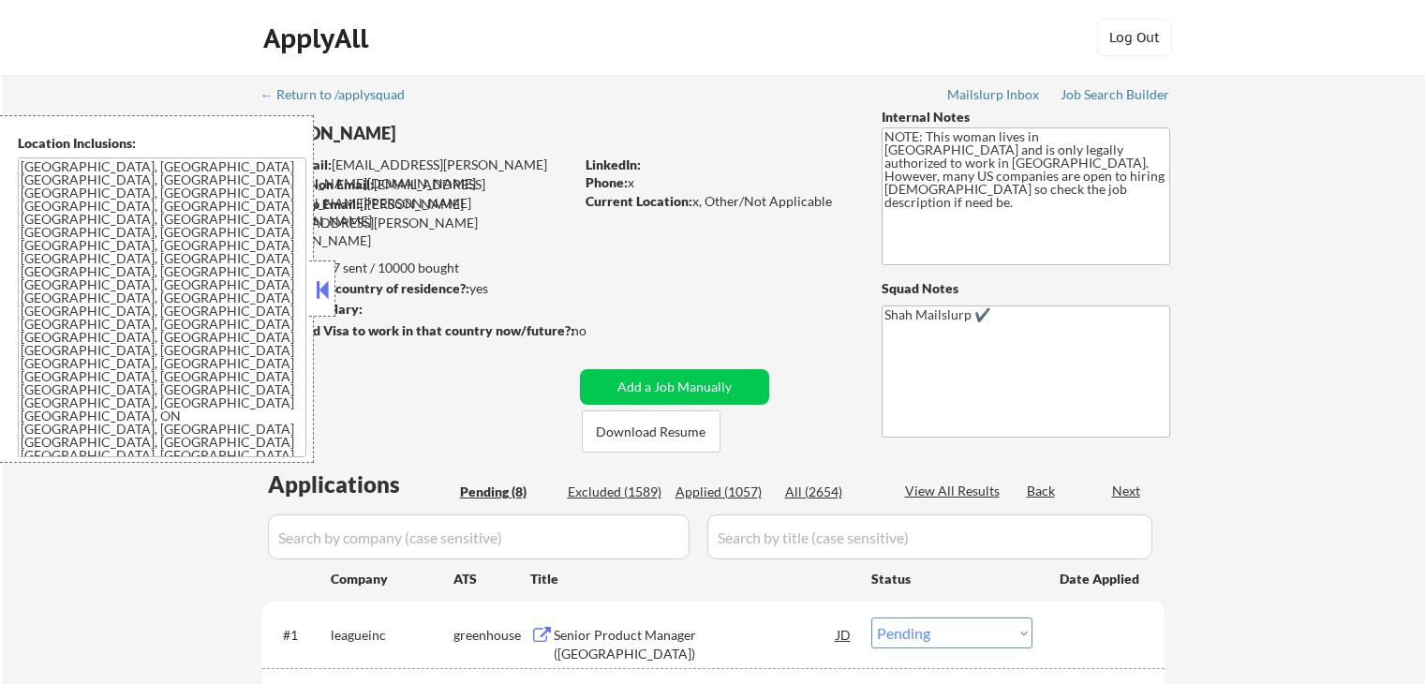 This screenshot has height=684, width=1425. What do you see at coordinates (598, 331) in the screenshot?
I see `div: no` at bounding box center [598, 331].